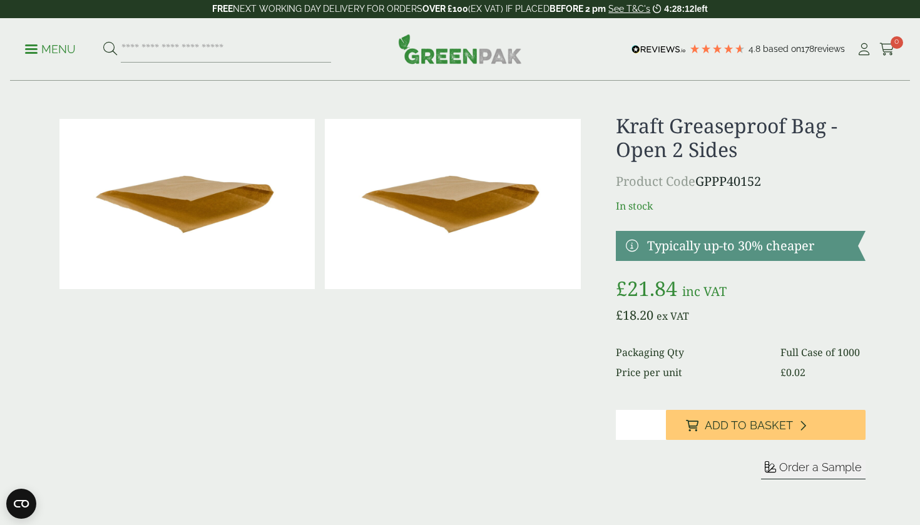 The width and height of the screenshot is (920, 525). Describe the element at coordinates (634, 315) in the screenshot. I see `bdi: 18.20` at that location.